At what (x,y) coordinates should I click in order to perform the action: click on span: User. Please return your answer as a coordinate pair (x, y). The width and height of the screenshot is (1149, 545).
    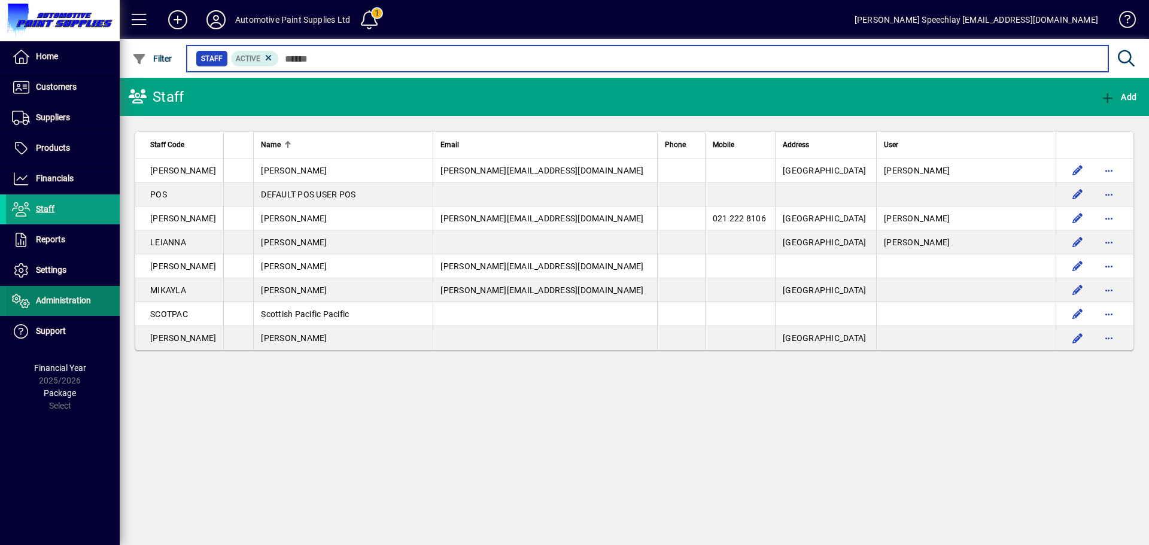
    Looking at the image, I should click on (891, 145).